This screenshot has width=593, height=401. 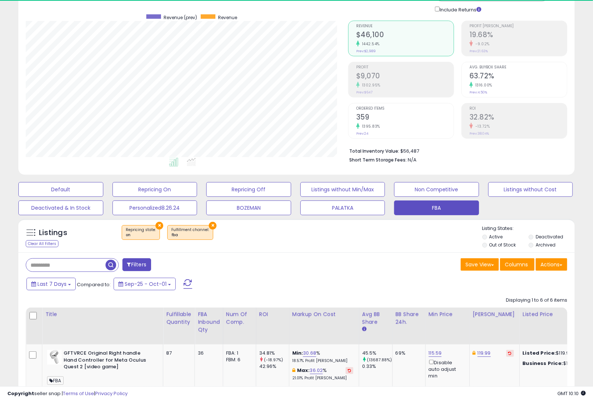 What do you see at coordinates (554, 363) in the screenshot?
I see `div: $118.79` at bounding box center [554, 363].